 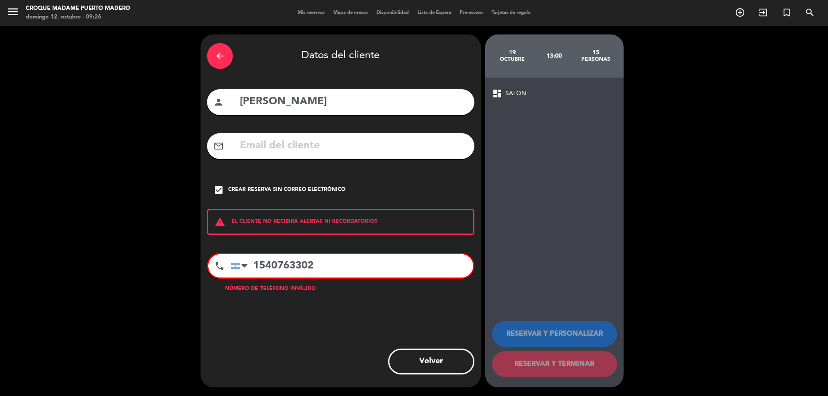 I want to click on div: Crear reserva sin correo electrónico, so click(x=287, y=190).